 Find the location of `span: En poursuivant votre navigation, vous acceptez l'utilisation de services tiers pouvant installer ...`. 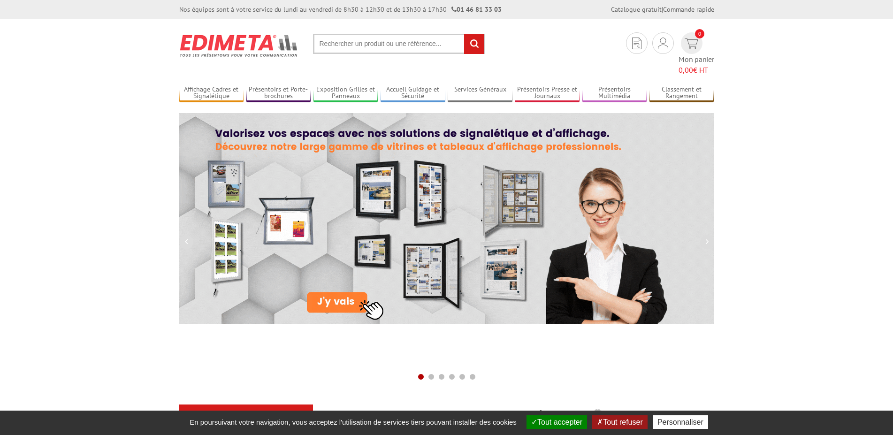

span: En poursuivant votre navigation, vous acceptez l'utilisation de services tiers pouvant installer ... is located at coordinates (353, 422).